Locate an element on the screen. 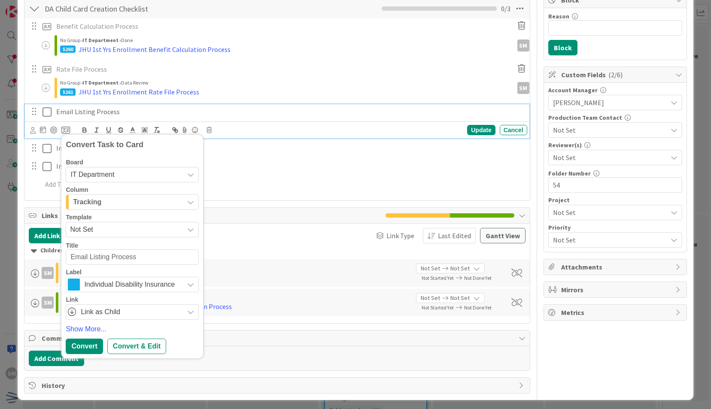 The width and height of the screenshot is (711, 409). button: Add Link is located at coordinates (52, 236).